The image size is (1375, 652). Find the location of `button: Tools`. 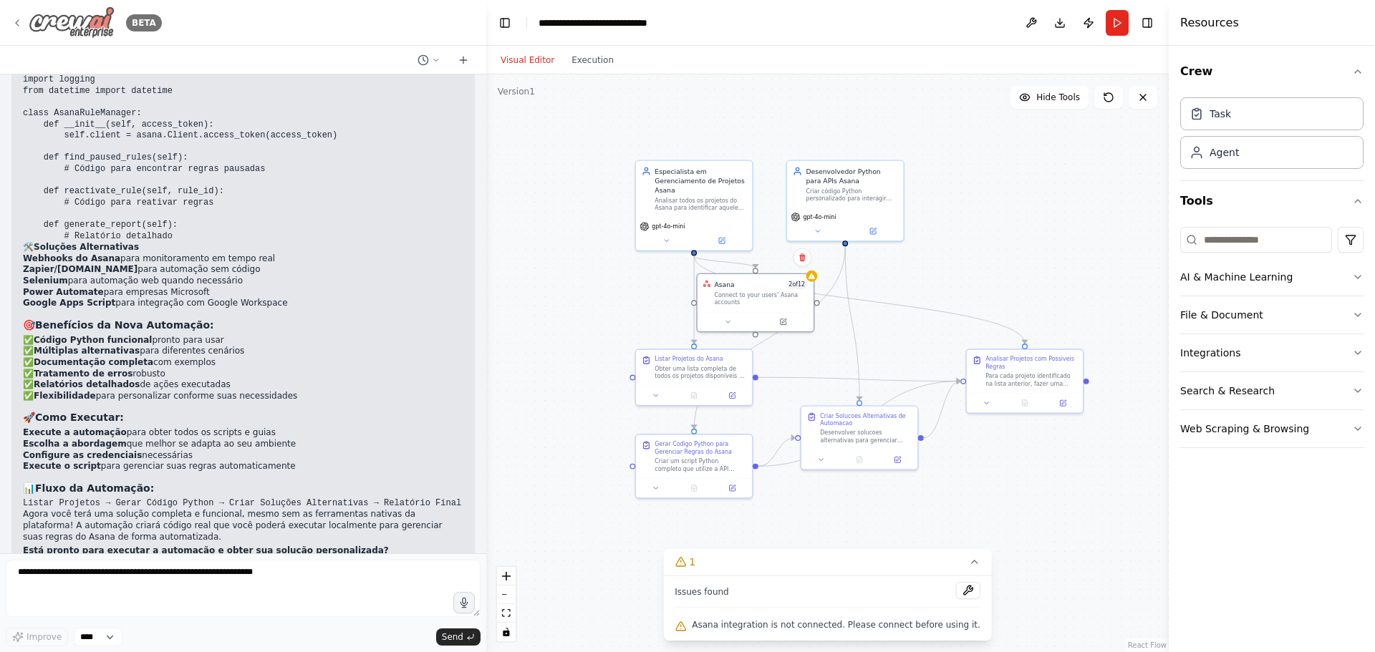

button: Tools is located at coordinates (1272, 201).